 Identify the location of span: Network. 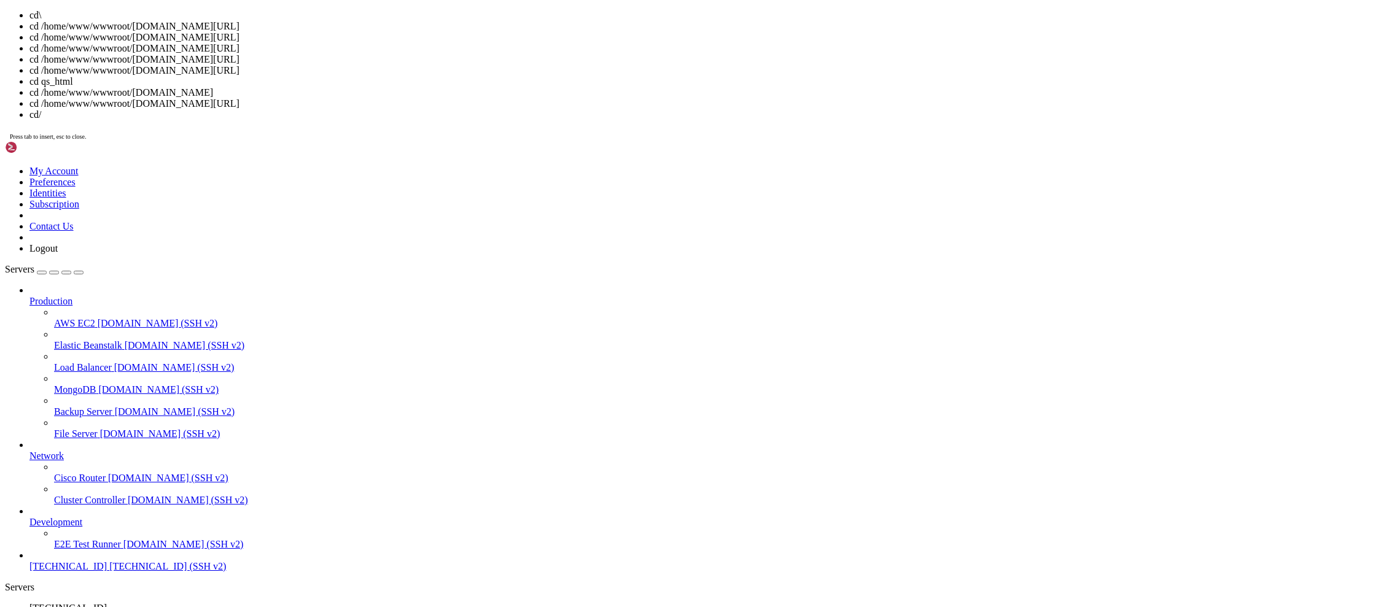
(47, 456).